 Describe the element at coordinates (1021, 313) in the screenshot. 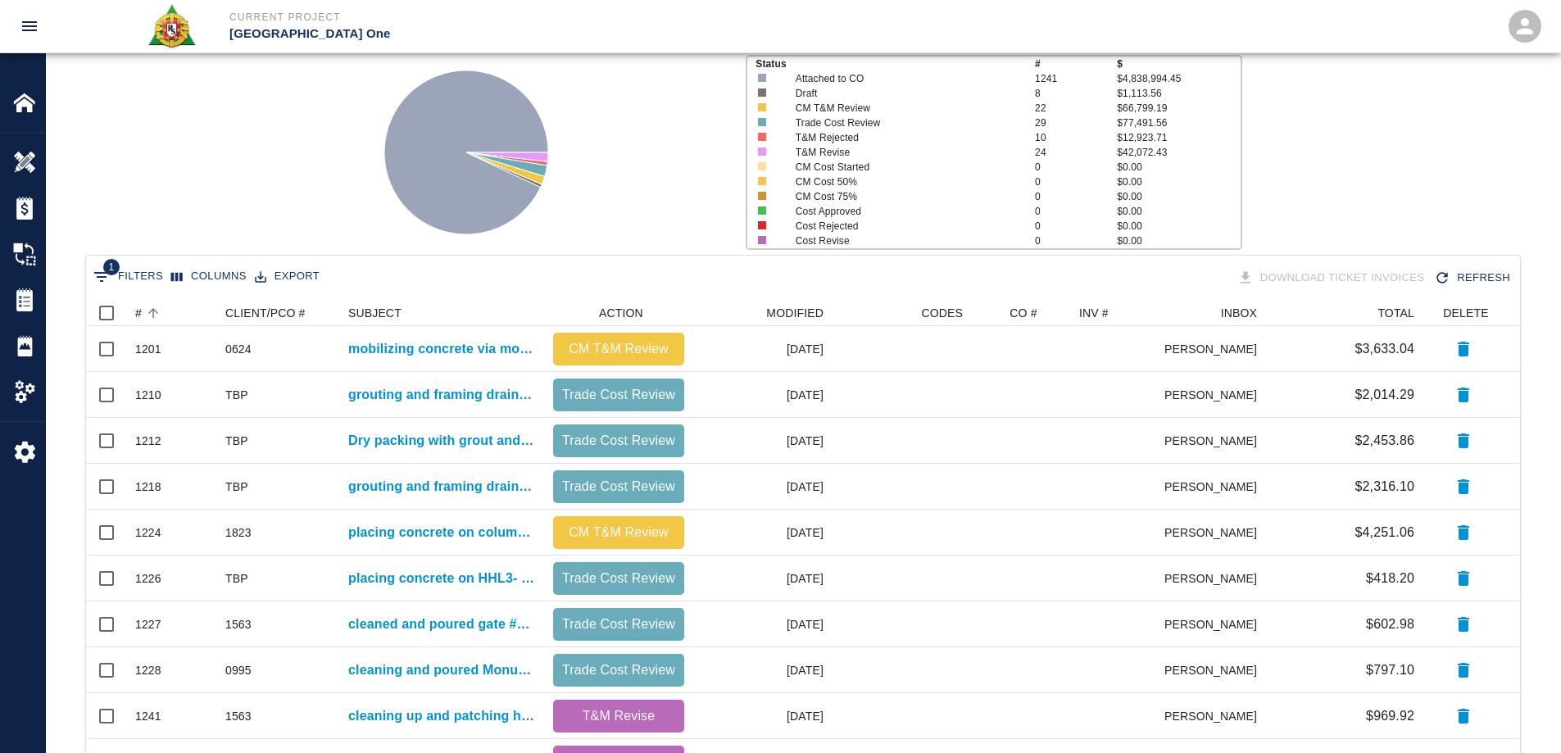

I see `div: CO #` at that location.